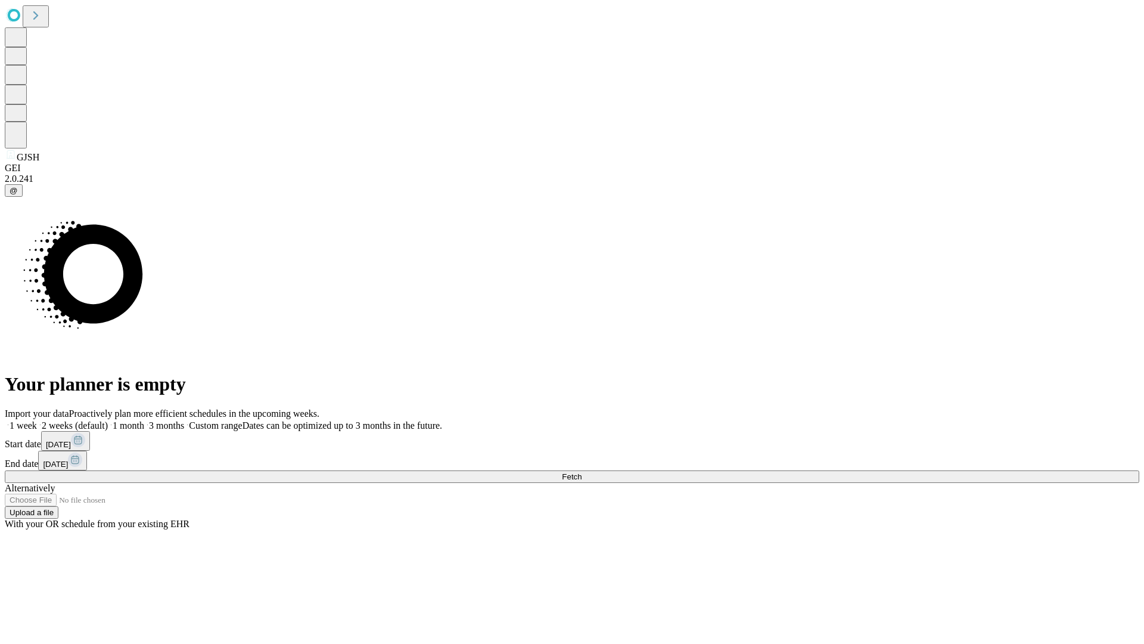 The image size is (1144, 644). I want to click on h1: Your planner is empty, so click(572, 384).